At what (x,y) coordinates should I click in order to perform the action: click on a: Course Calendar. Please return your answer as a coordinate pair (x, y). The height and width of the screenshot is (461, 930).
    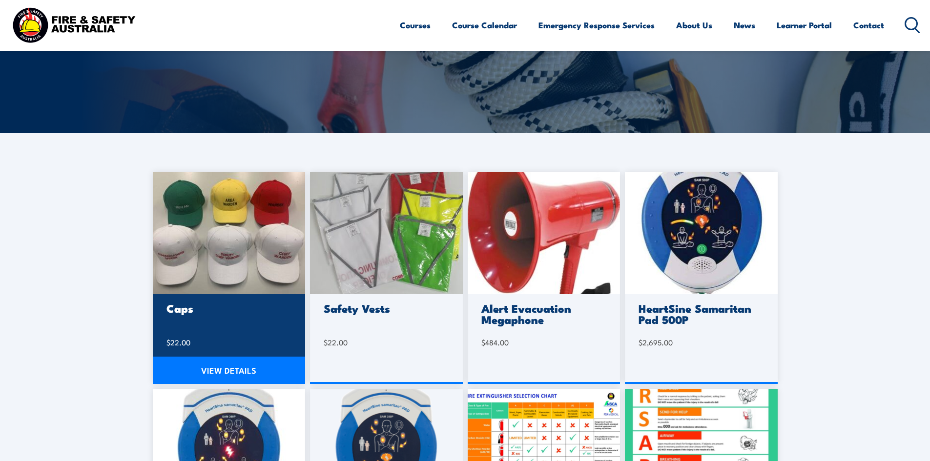
    Looking at the image, I should click on (484, 25).